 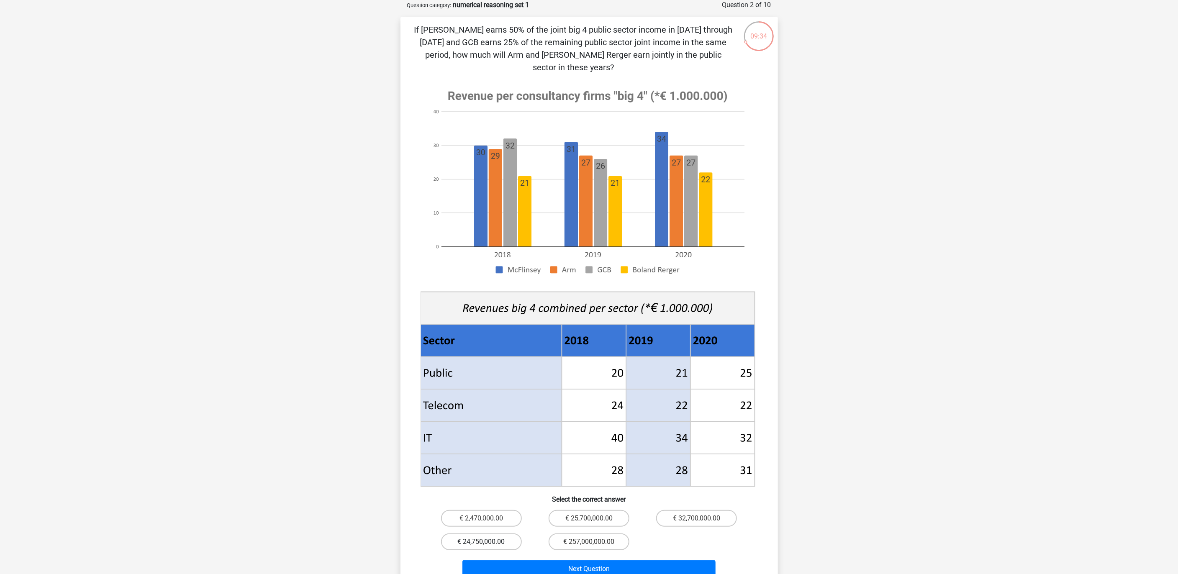 I want to click on h6: Select the correct answer, so click(x=589, y=496).